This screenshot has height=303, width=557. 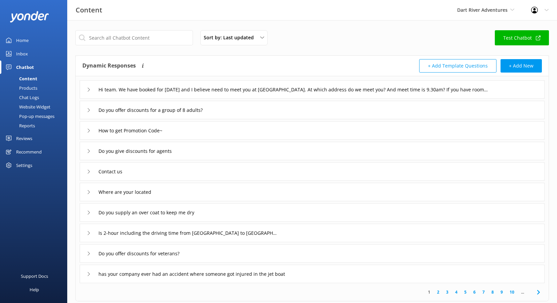 What do you see at coordinates (36, 88) in the screenshot?
I see `a: Products` at bounding box center [36, 88].